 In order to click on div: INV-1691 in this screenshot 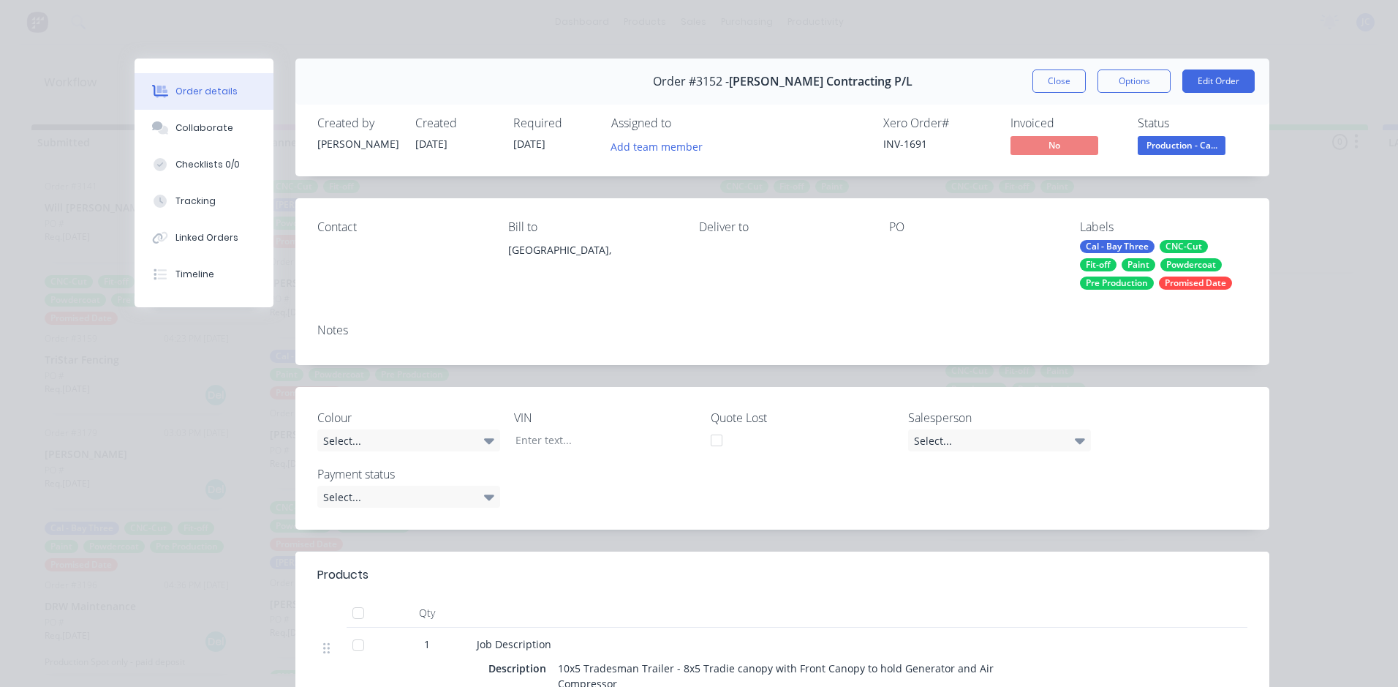, I will do `click(938, 143)`.